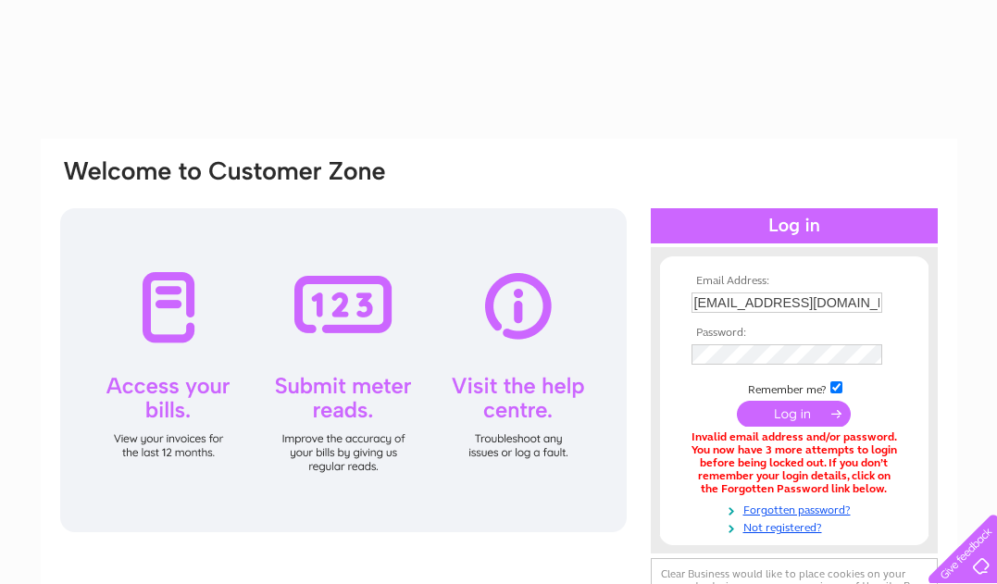 This screenshot has height=584, width=997. Describe the element at coordinates (796, 508) in the screenshot. I see `a: Forgotten password?` at that location.